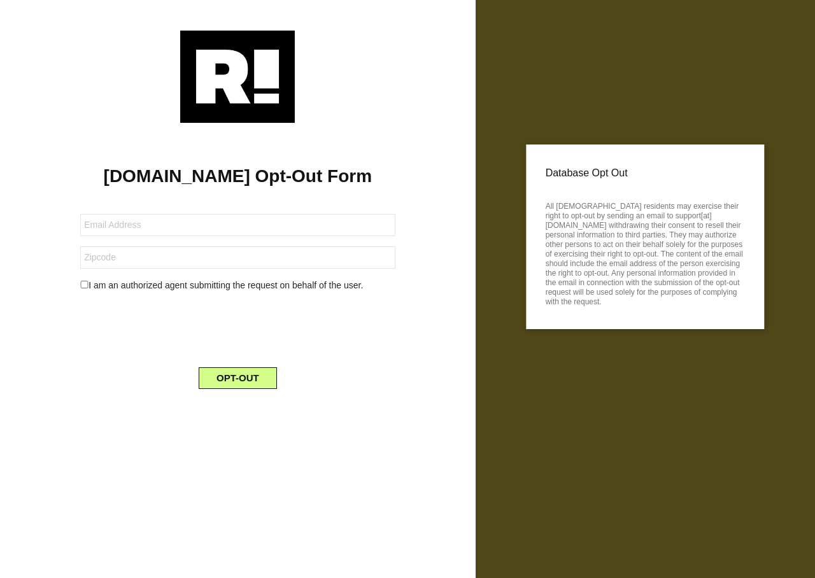 The image size is (815, 578). I want to click on input: Email Address, so click(238, 225).